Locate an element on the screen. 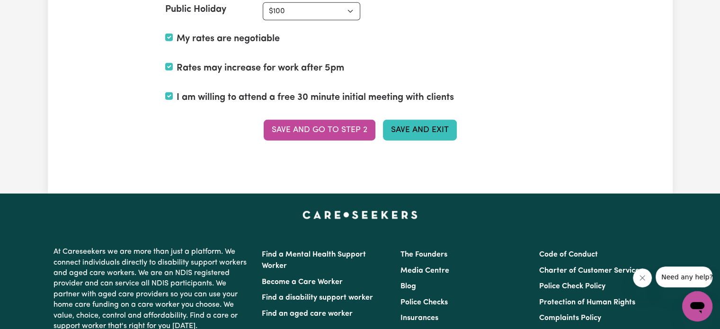 This screenshot has width=720, height=329. a: Police Check Policy is located at coordinates (572, 286).